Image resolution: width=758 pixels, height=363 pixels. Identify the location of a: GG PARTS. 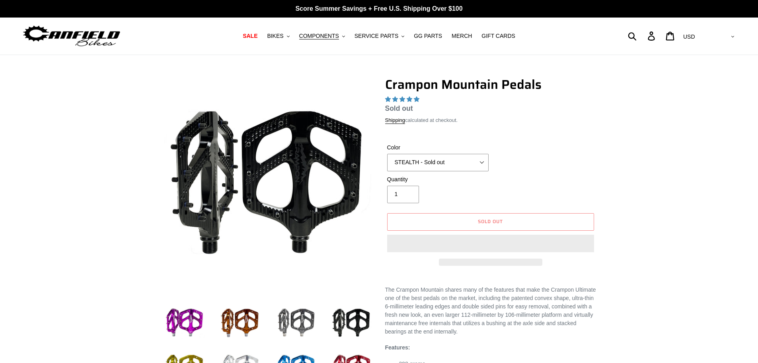
(428, 36).